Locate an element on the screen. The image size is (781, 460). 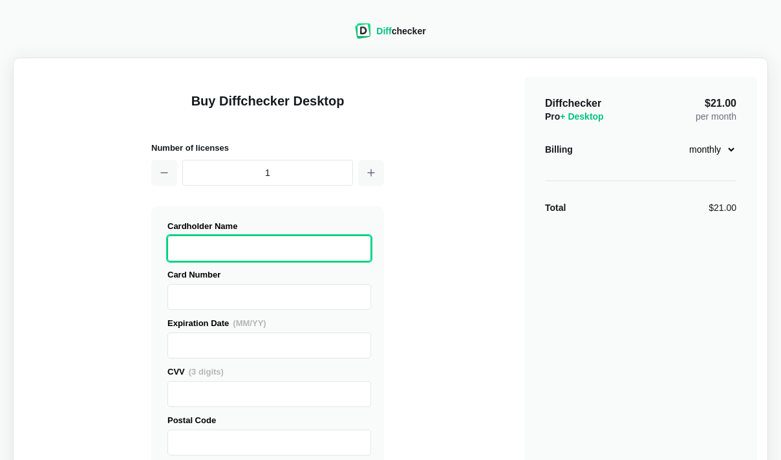
h2: Number of licenses is located at coordinates (268, 147).